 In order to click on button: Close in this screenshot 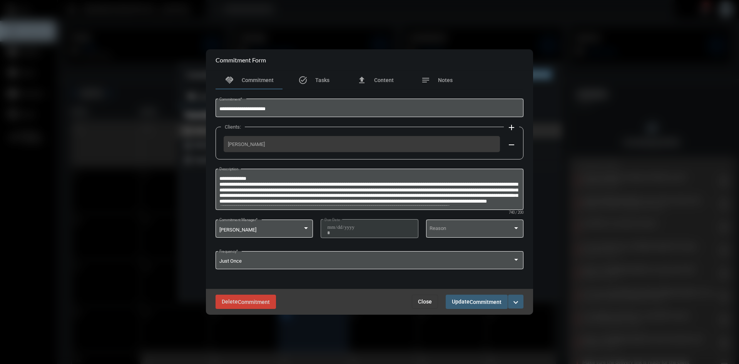, I will do `click(425, 301)`.